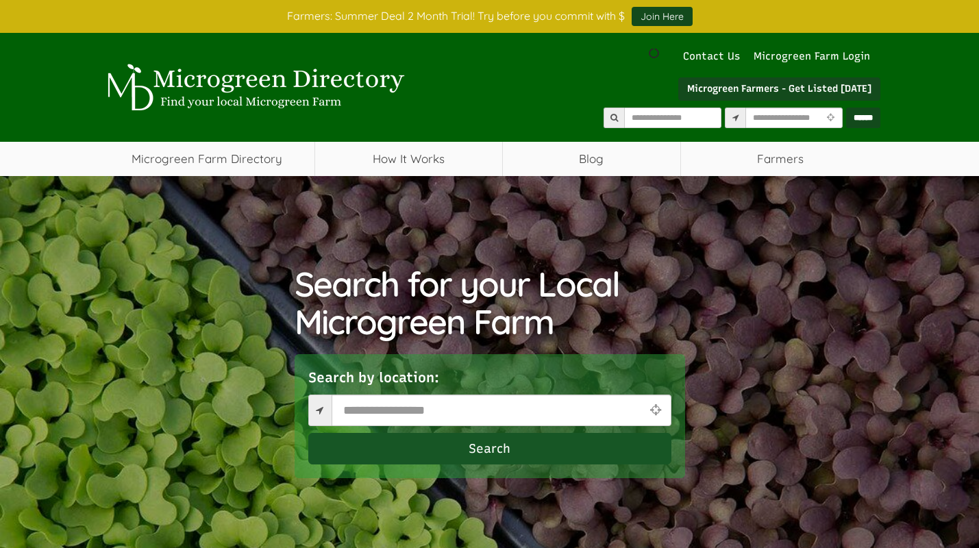  Describe the element at coordinates (373, 377) in the screenshot. I see `label: Search by location:` at that location.